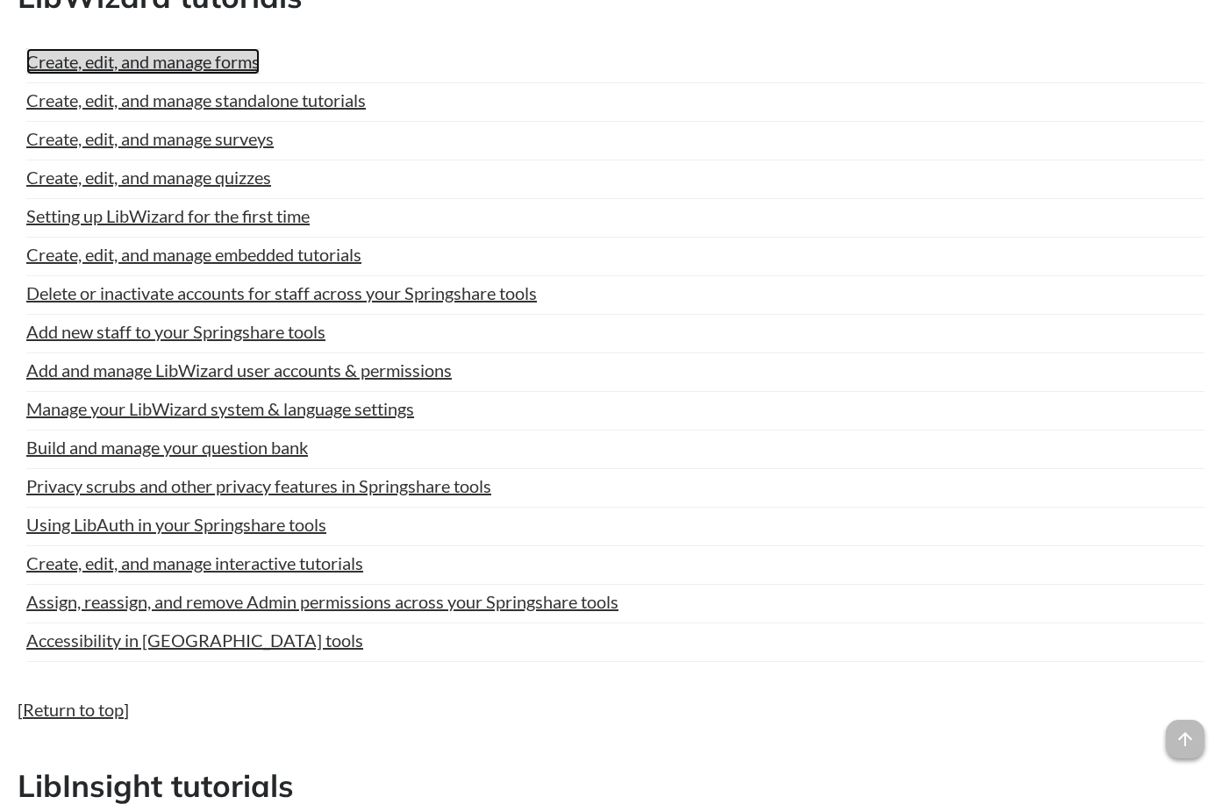  I want to click on a: Add and manage LibWizard user accounts & permissions, so click(239, 370).